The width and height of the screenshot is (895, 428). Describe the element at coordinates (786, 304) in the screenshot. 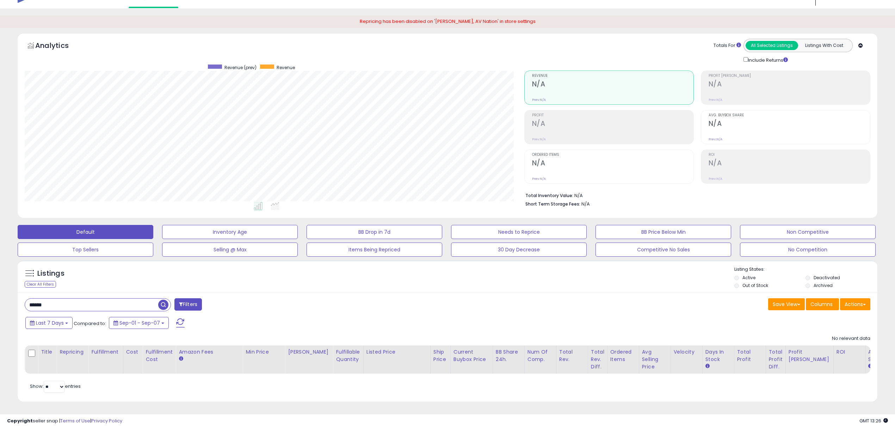

I see `button: Save View` at that location.